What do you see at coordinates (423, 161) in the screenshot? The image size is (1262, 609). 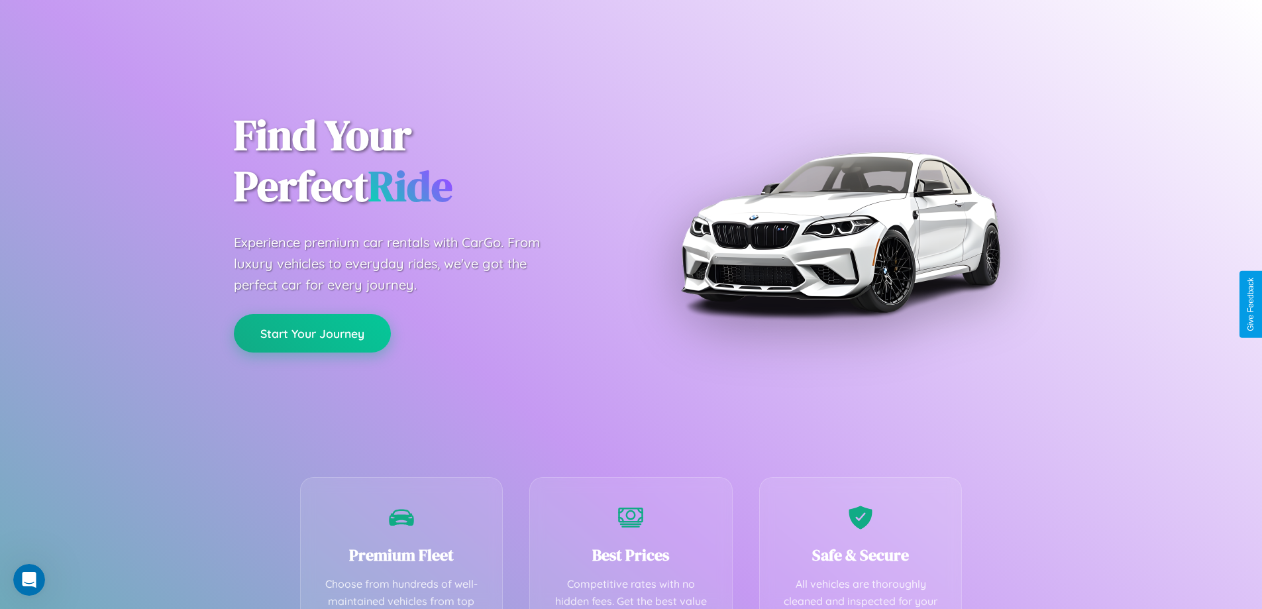 I see `h1: Find Your Perfect` at bounding box center [423, 161].